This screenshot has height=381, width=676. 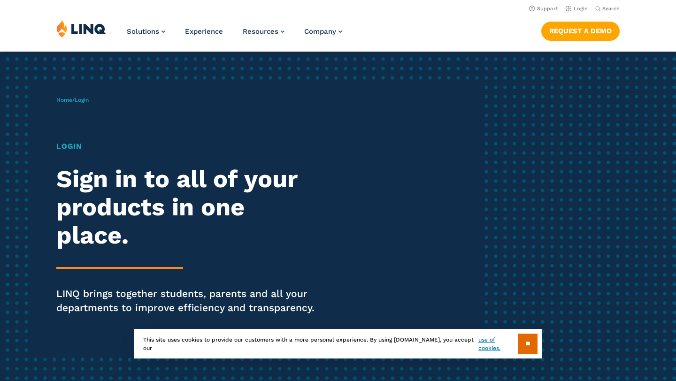 What do you see at coordinates (320, 31) in the screenshot?
I see `span: Company` at bounding box center [320, 31].